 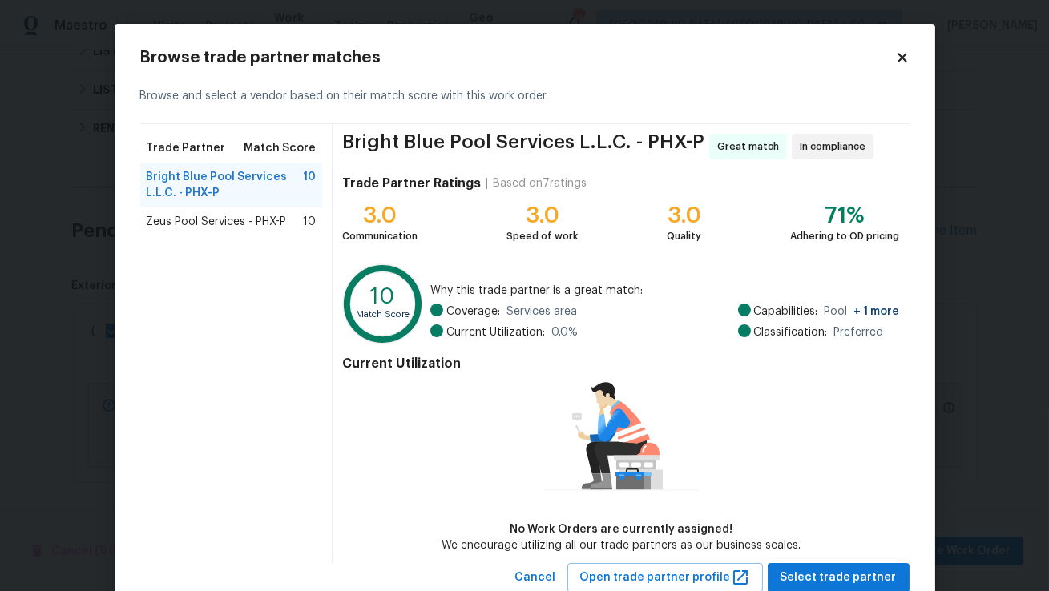 What do you see at coordinates (621, 546) in the screenshot?
I see `div: We encourage utilizing all our trade partners as our business scales.` at bounding box center [621, 546].